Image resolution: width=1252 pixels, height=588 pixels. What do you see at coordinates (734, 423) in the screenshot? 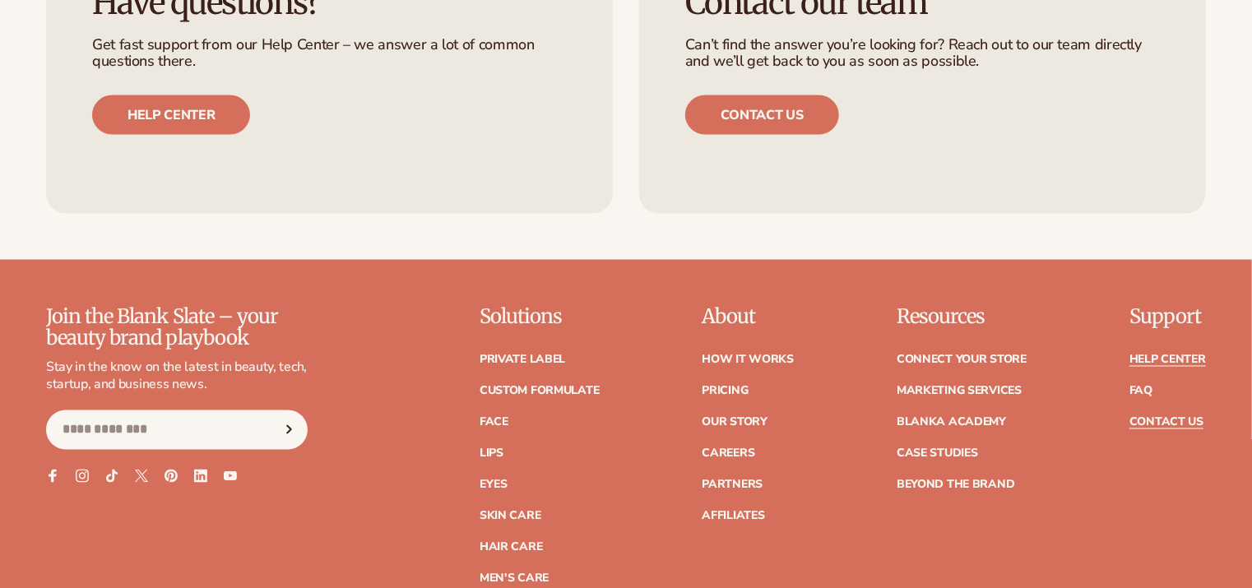
I see `a: Our Story` at bounding box center [734, 423].